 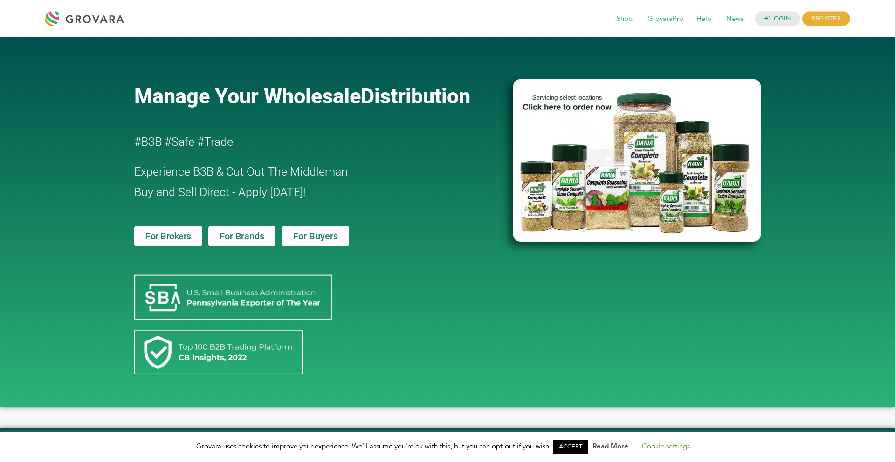 What do you see at coordinates (625, 19) in the screenshot?
I see `span: Shop` at bounding box center [625, 19].